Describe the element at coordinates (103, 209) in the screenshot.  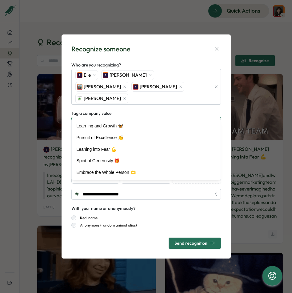
I see `div: With your name or anonymously?` at that location.